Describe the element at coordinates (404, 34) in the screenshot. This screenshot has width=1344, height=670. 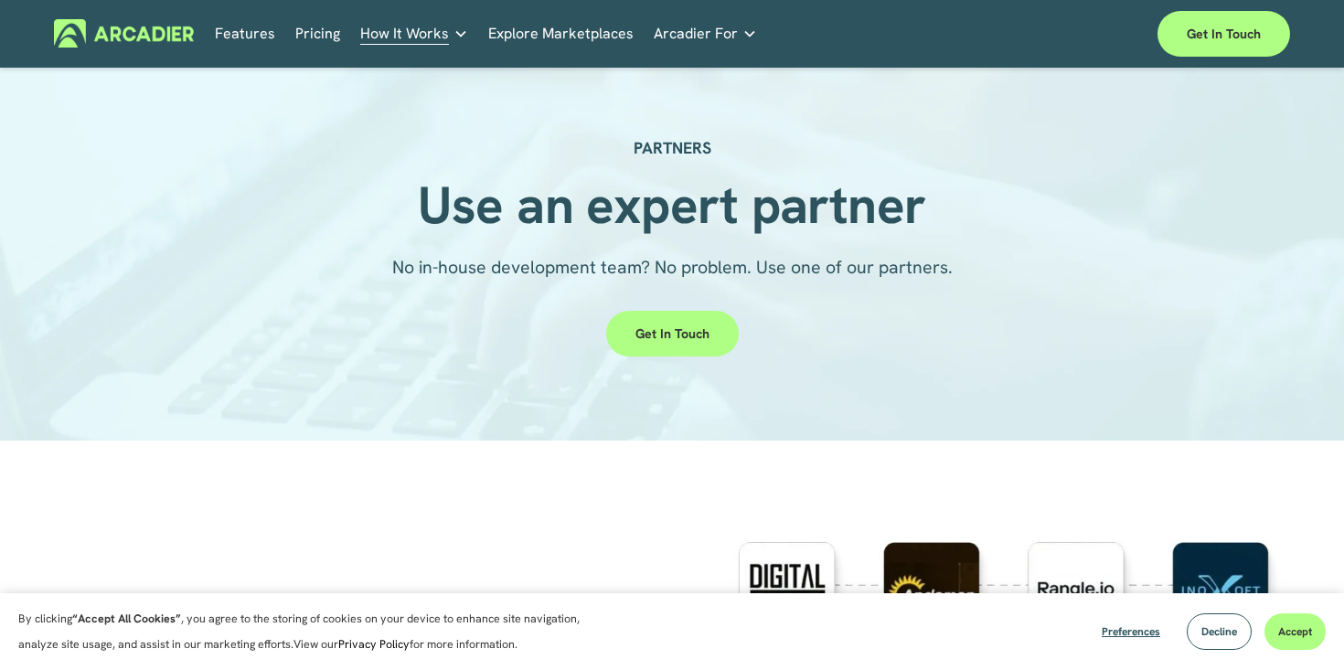
I see `span: How It Works` at that location.